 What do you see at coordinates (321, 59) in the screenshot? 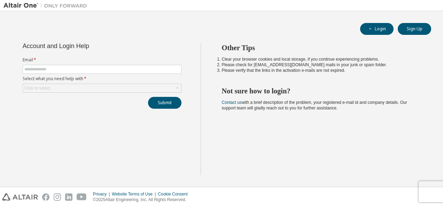
I see `li: Clear your browser cookies and local storage, if you continue experiencing problems.` at bounding box center [321, 59].